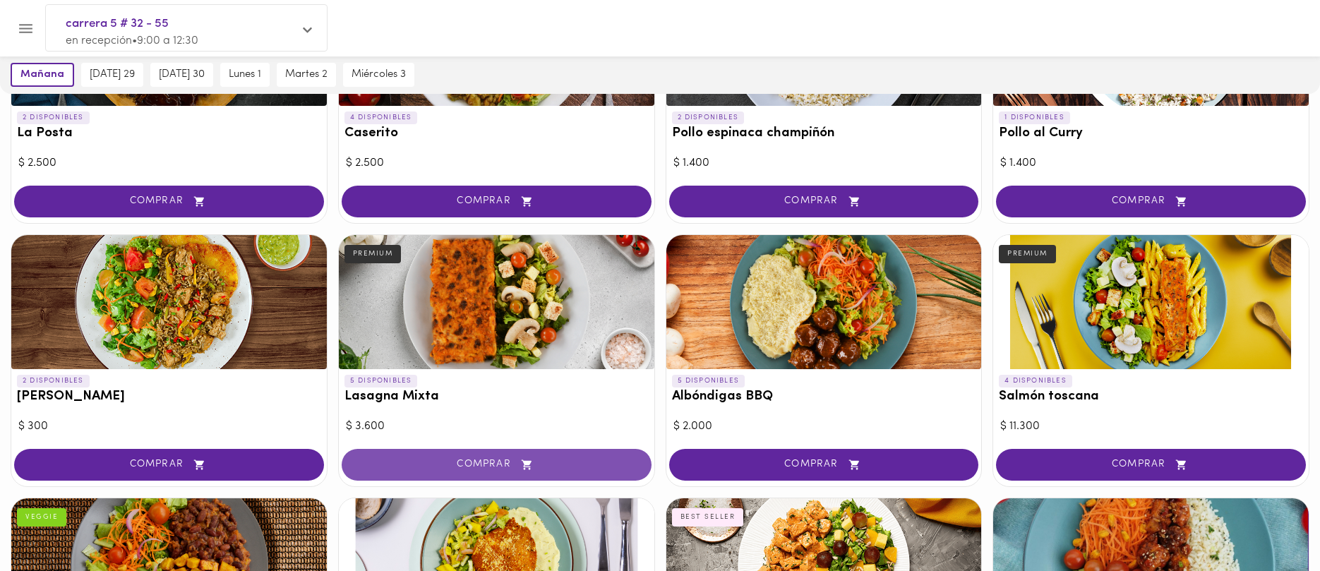  What do you see at coordinates (245, 75) in the screenshot?
I see `button: lunes 1` at bounding box center [245, 75].